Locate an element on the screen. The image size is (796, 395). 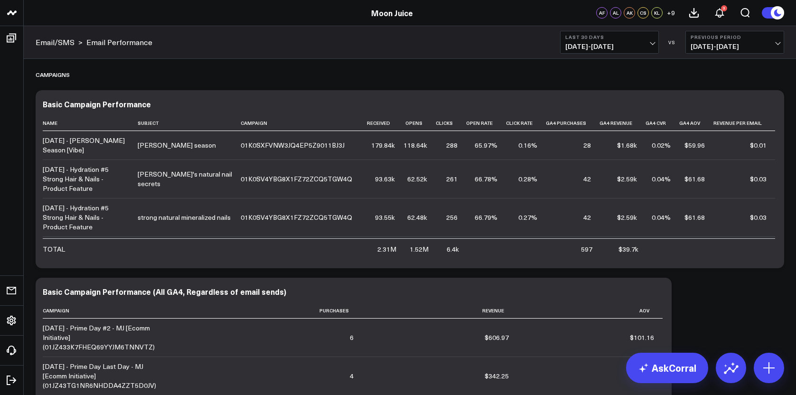
div: strong natural mineralized nails is located at coordinates (184, 217).